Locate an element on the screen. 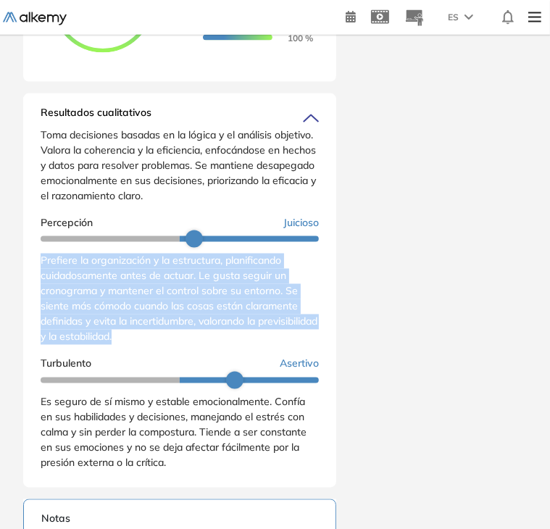  img: Menu is located at coordinates (535, 17).